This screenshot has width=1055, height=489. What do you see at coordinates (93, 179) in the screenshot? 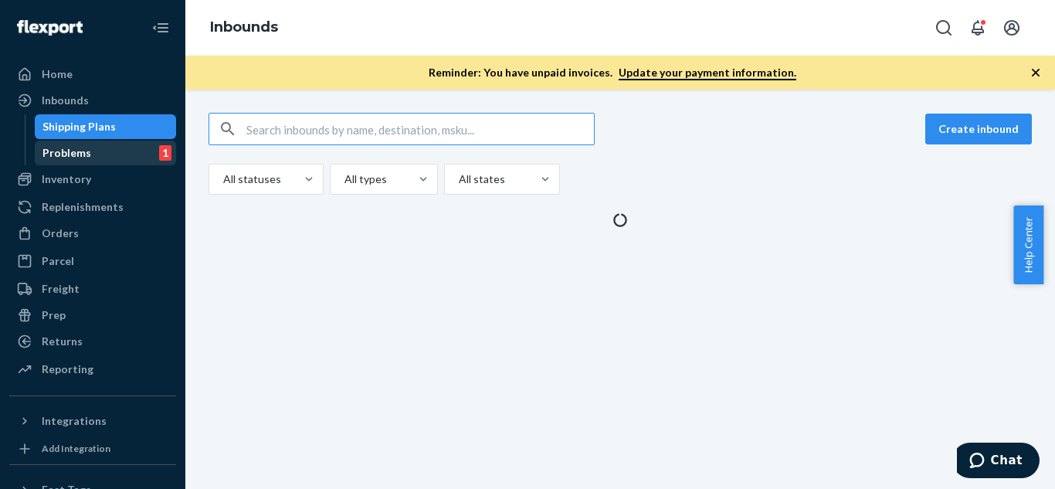
I see `a: Inventory` at bounding box center [93, 179].